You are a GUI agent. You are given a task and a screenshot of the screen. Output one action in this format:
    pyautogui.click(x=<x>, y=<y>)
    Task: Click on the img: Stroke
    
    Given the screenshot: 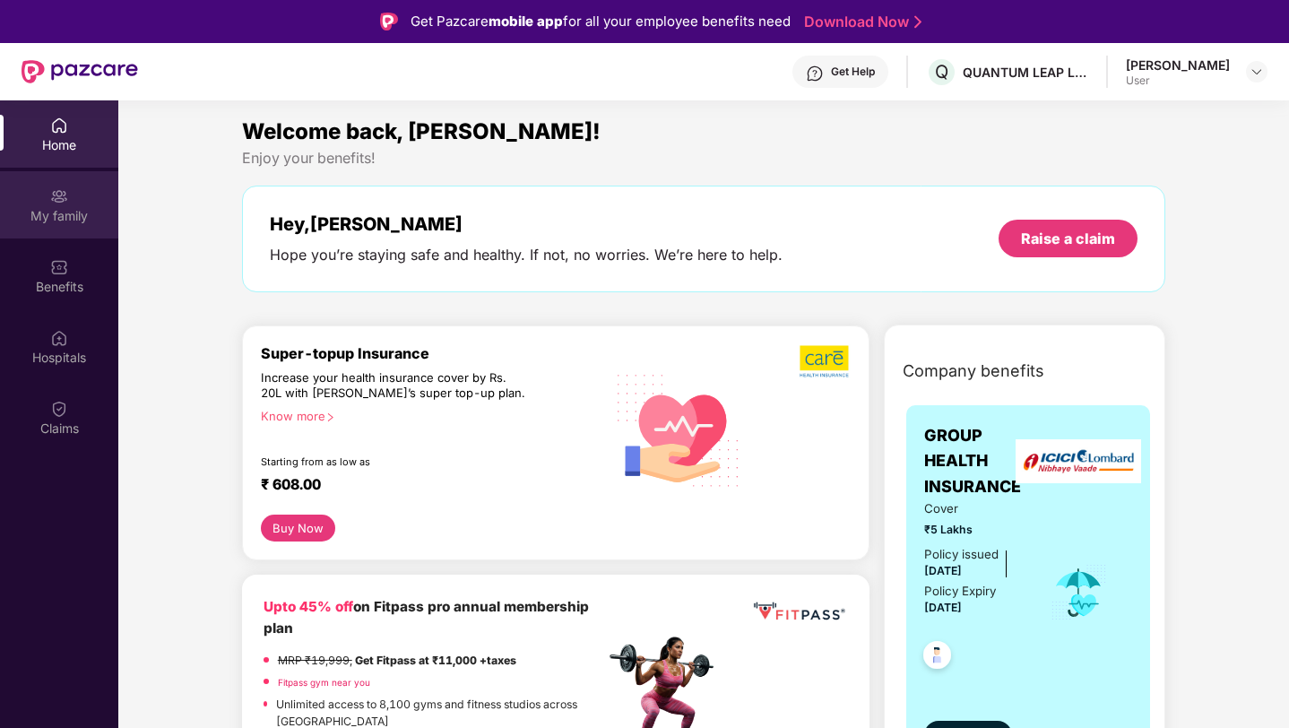 What is the action you would take?
    pyautogui.click(x=918, y=22)
    